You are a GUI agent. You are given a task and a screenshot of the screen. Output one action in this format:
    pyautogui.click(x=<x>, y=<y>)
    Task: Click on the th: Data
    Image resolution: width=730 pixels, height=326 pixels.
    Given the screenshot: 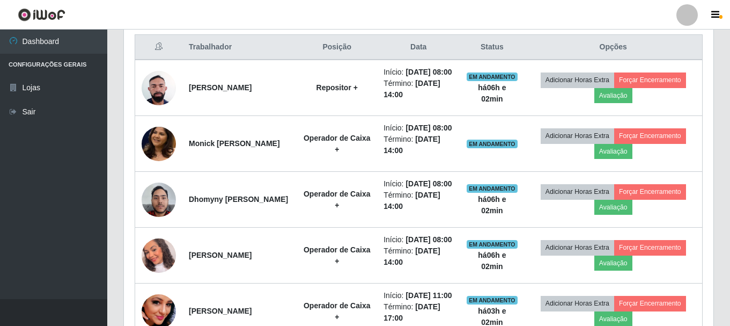 What is the action you would take?
    pyautogui.click(x=419, y=47)
    